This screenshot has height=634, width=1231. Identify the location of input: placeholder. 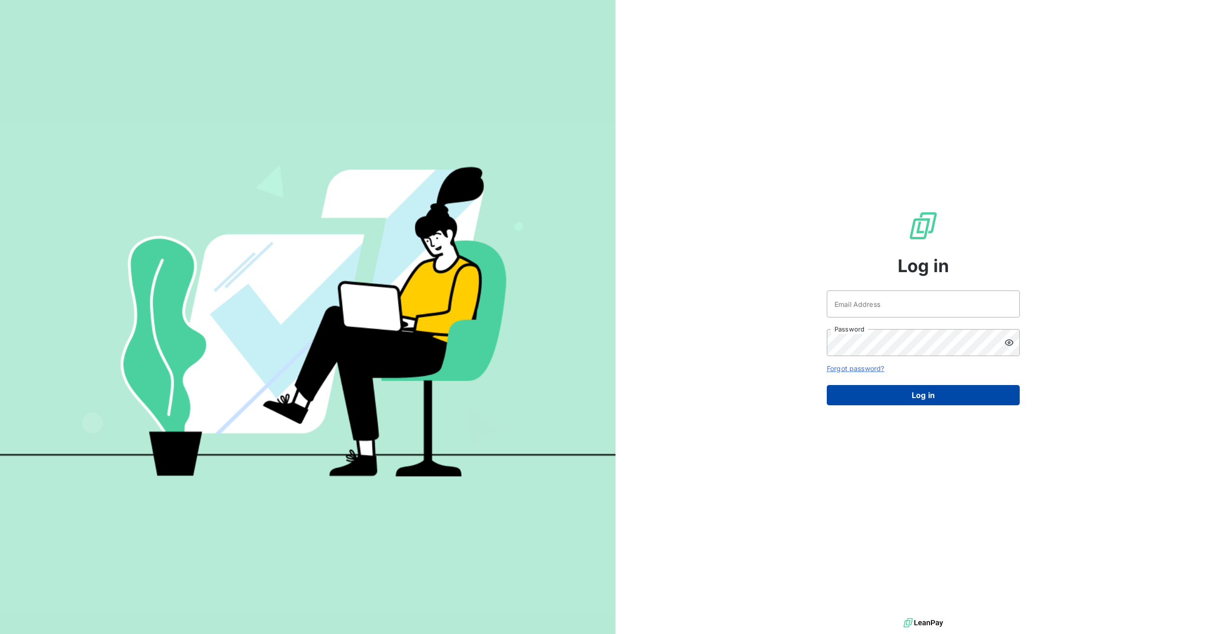
(924, 304).